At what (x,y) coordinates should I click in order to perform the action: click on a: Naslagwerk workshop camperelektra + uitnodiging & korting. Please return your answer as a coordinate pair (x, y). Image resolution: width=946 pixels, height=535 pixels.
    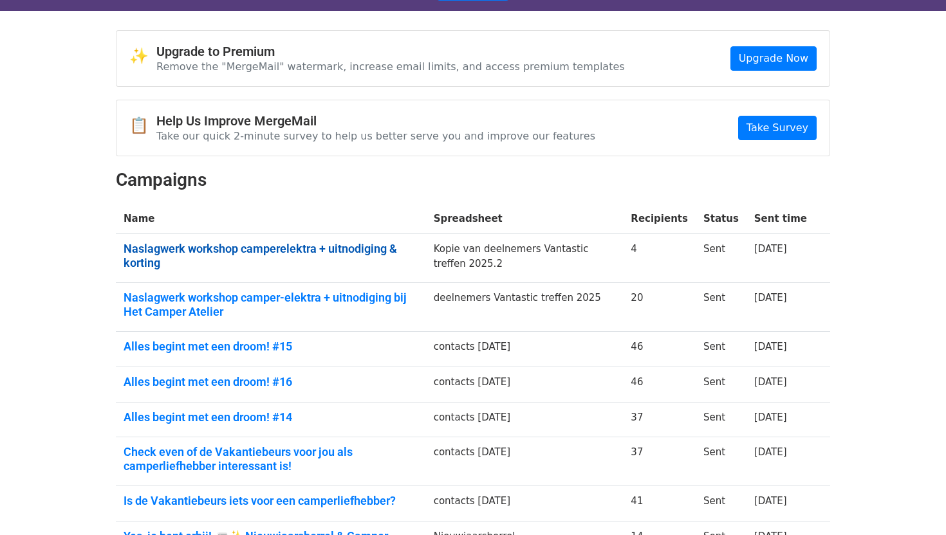
    Looking at the image, I should click on (271, 255).